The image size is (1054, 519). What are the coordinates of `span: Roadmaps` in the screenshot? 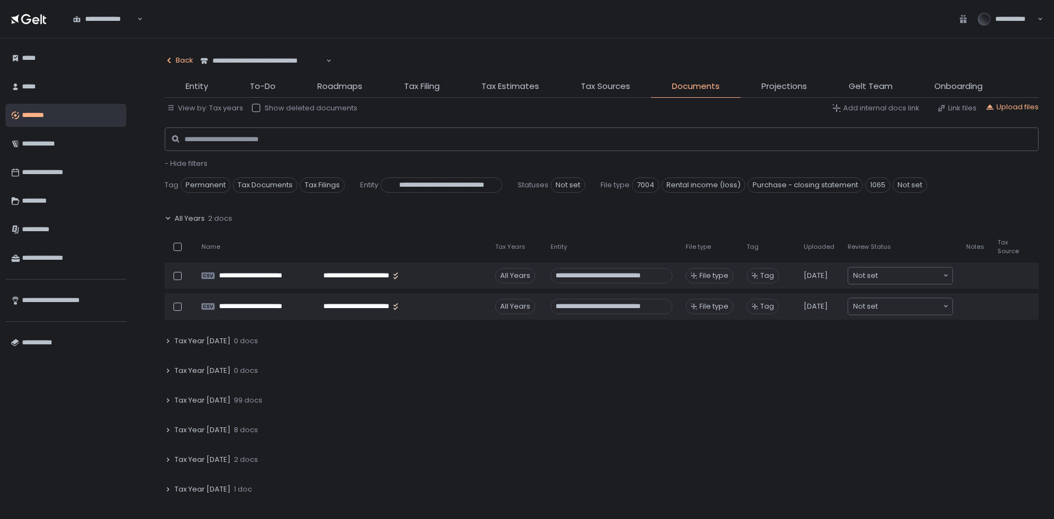 It's located at (340, 86).